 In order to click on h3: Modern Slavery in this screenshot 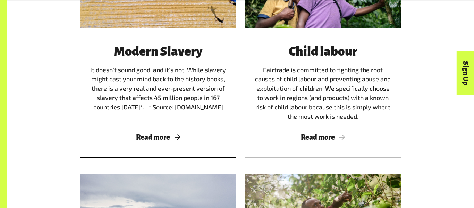, I will do `click(158, 51)`.